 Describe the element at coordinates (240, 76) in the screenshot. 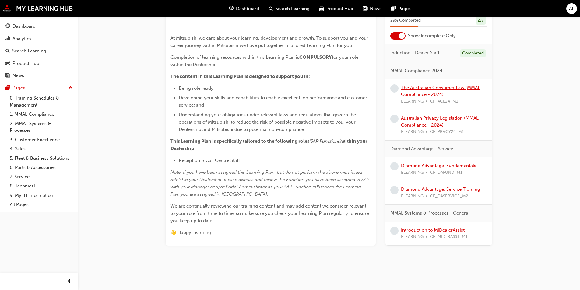

I see `span: The content in this Learning Plan is designed to support you in:` at that location.